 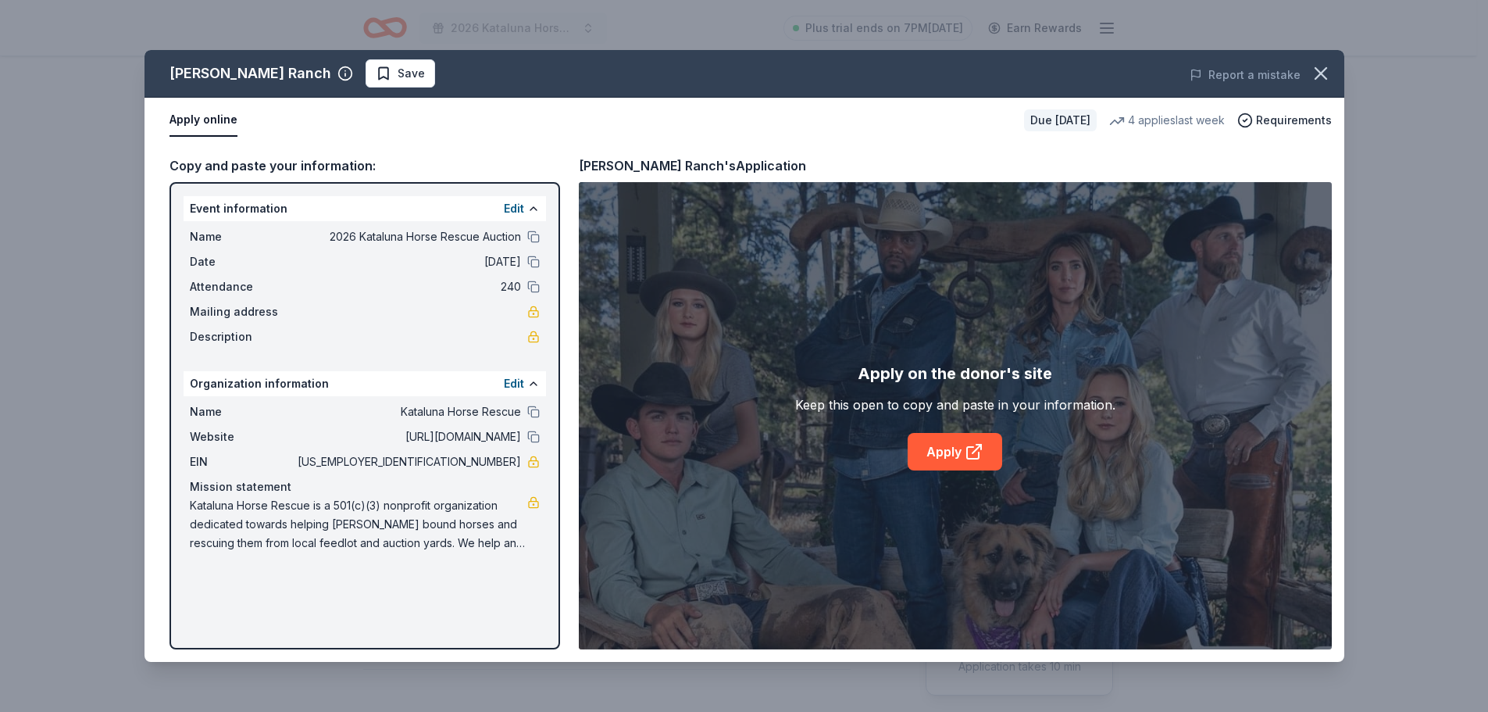 I want to click on button: Apply online, so click(x=203, y=120).